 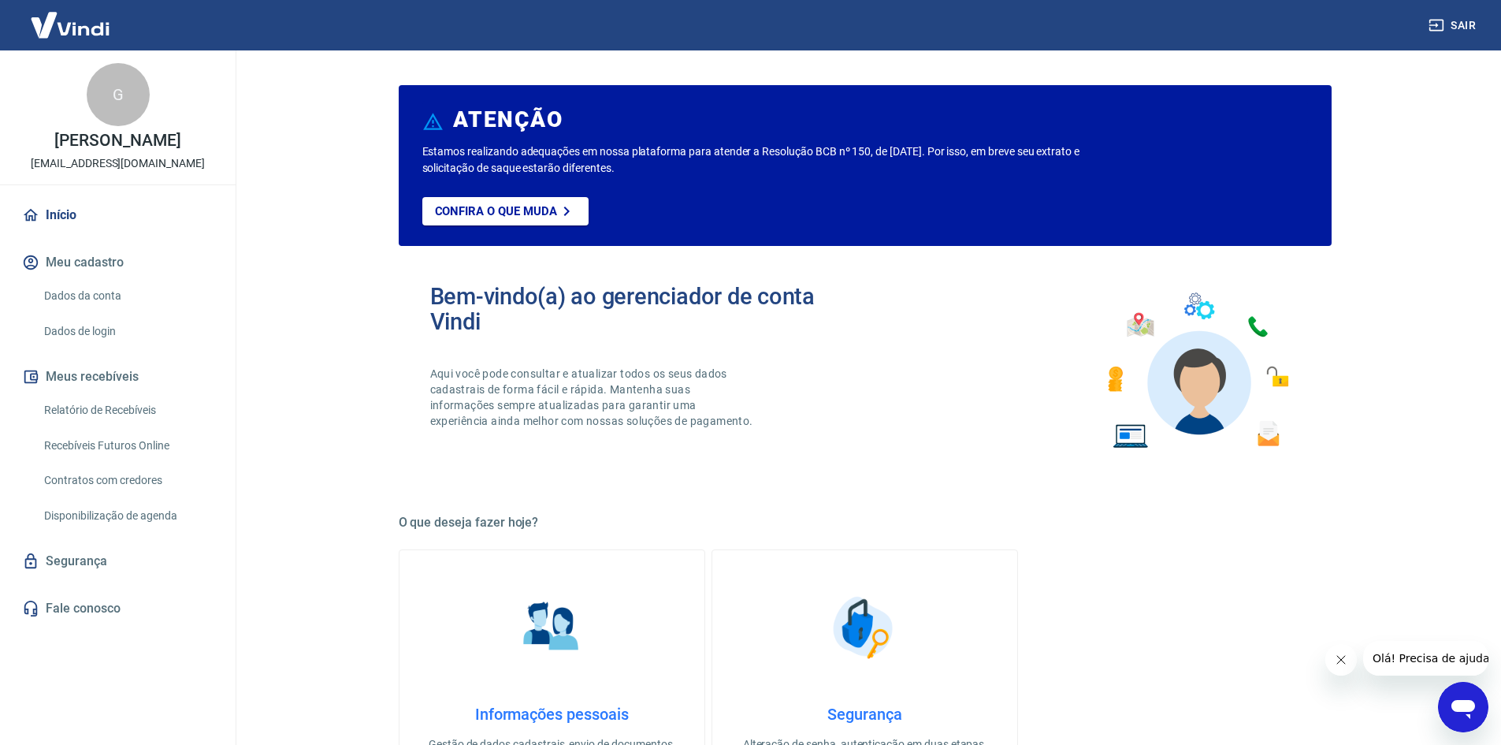 I want to click on a: Confira o que muda, so click(x=505, y=211).